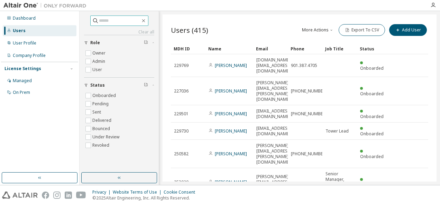 This screenshot has width=440, height=205. Describe the element at coordinates (340, 183) in the screenshot. I see `span: Senior Manager, General Accounting` at that location.